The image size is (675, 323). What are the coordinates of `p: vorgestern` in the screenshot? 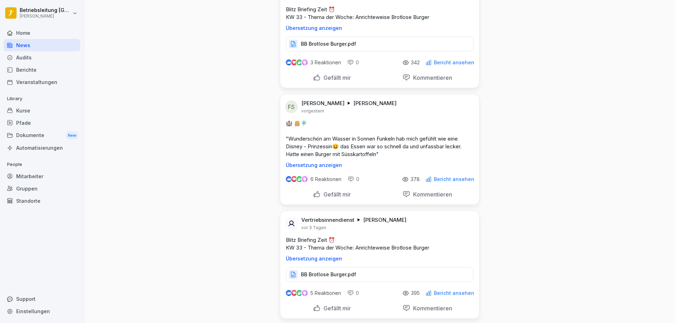 It's located at (313, 111).